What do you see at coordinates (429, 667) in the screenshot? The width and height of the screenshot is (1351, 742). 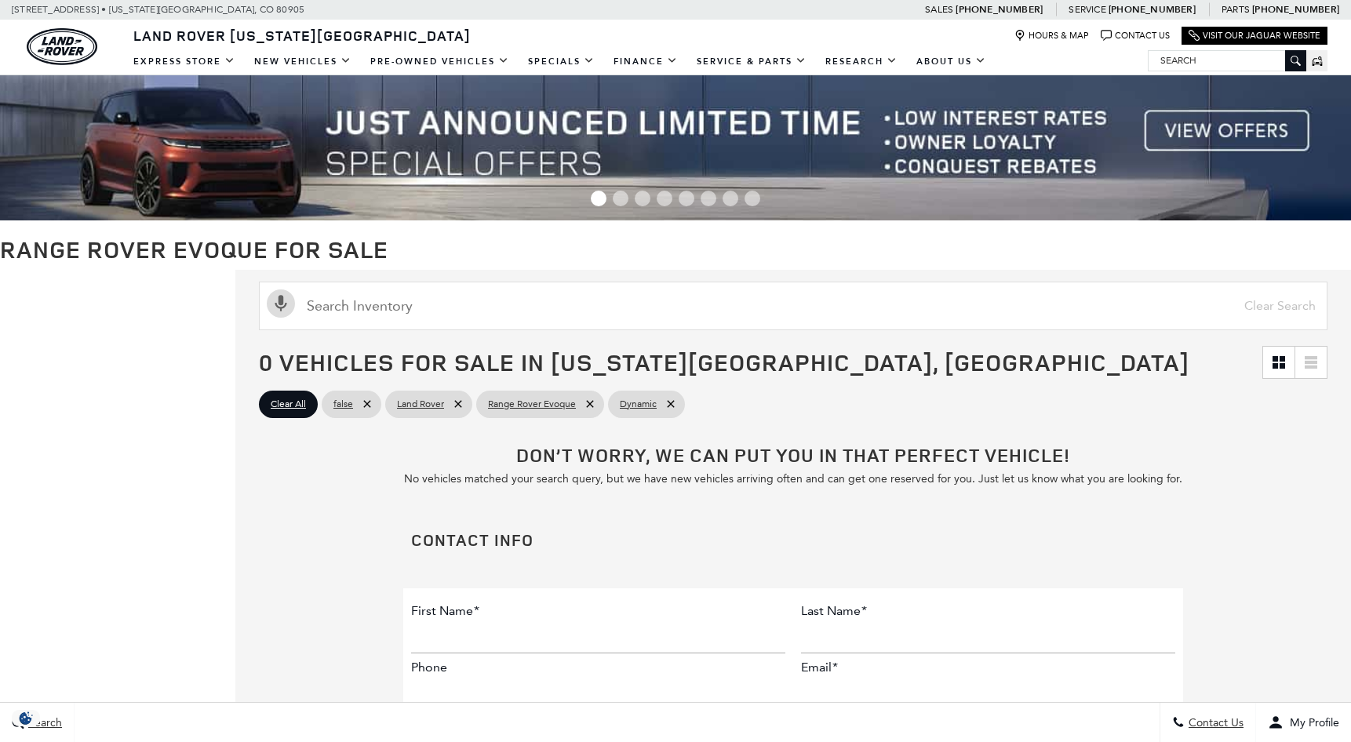 I see `label: Phone` at bounding box center [429, 667].